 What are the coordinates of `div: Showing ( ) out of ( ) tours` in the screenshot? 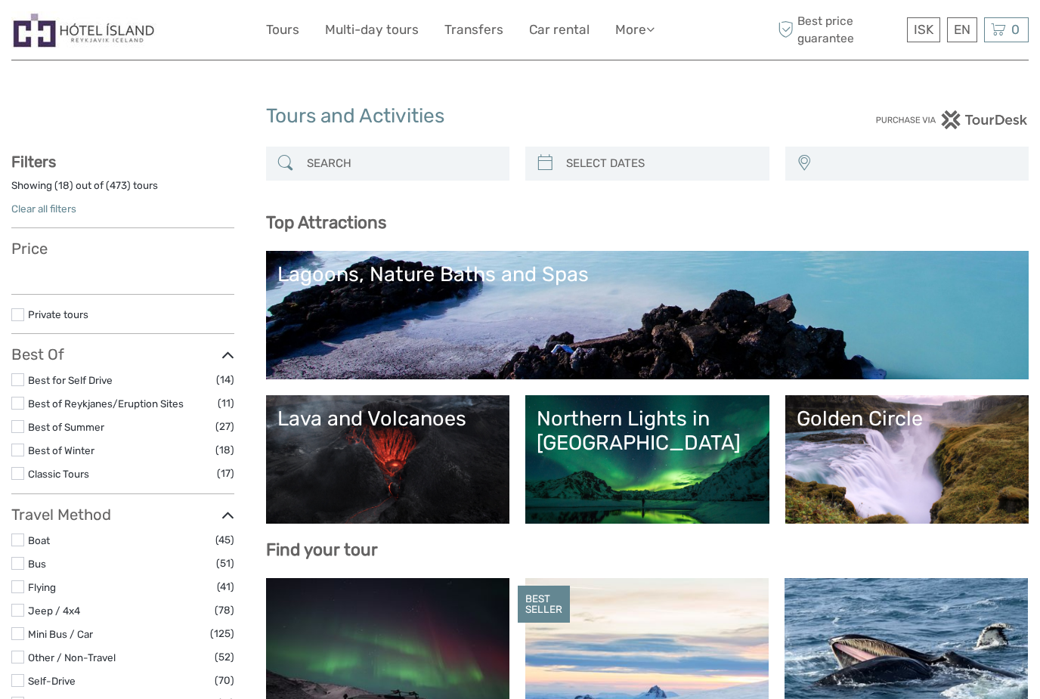 It's located at (122, 190).